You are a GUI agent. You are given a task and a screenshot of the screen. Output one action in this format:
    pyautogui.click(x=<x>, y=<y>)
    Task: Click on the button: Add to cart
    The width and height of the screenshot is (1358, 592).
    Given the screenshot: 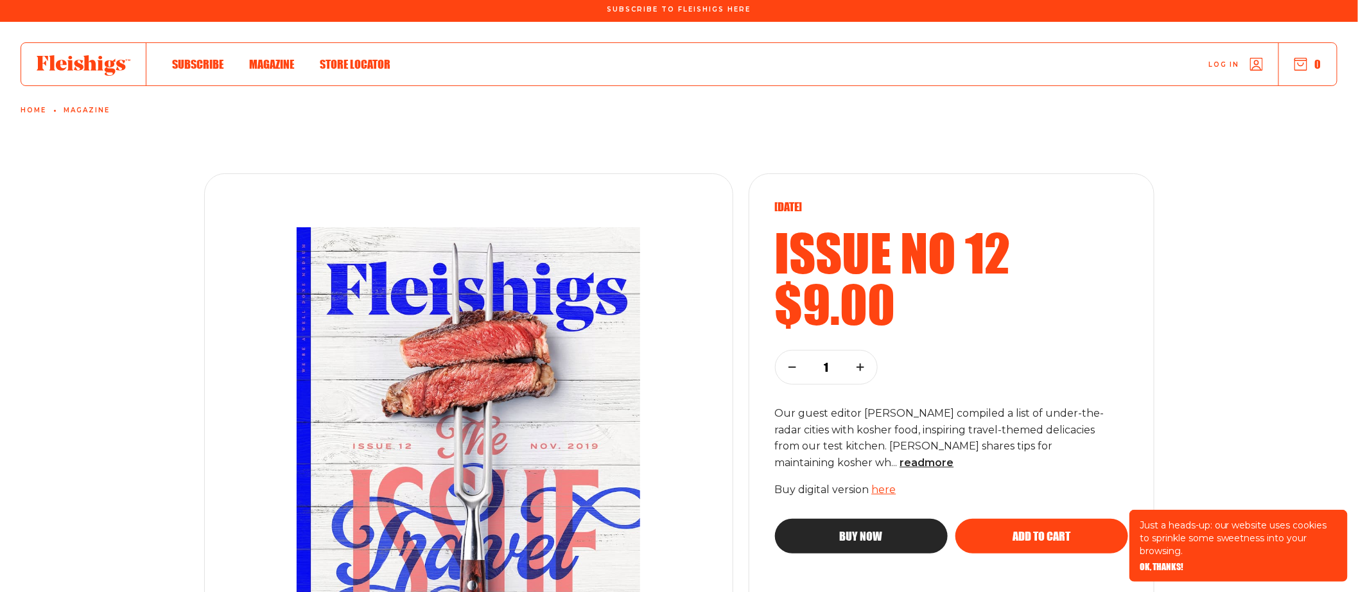 What is the action you would take?
    pyautogui.click(x=1041, y=536)
    